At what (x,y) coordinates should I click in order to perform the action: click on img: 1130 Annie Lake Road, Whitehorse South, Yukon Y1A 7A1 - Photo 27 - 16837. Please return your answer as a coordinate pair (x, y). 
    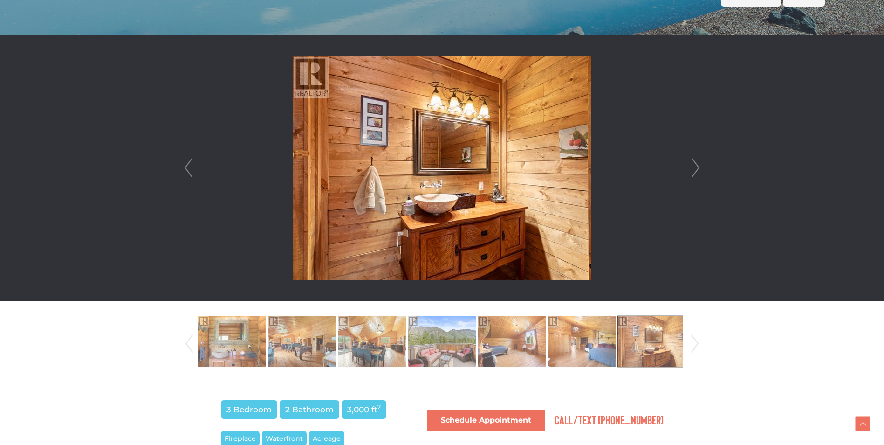
    Looking at the image, I should click on (442, 168).